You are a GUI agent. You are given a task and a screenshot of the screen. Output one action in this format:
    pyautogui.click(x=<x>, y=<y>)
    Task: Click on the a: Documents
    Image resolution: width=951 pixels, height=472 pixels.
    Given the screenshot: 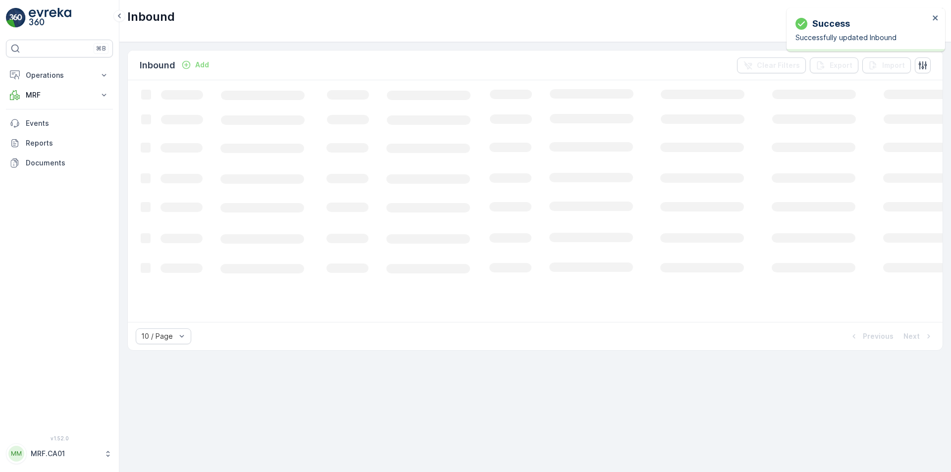 What is the action you would take?
    pyautogui.click(x=59, y=163)
    